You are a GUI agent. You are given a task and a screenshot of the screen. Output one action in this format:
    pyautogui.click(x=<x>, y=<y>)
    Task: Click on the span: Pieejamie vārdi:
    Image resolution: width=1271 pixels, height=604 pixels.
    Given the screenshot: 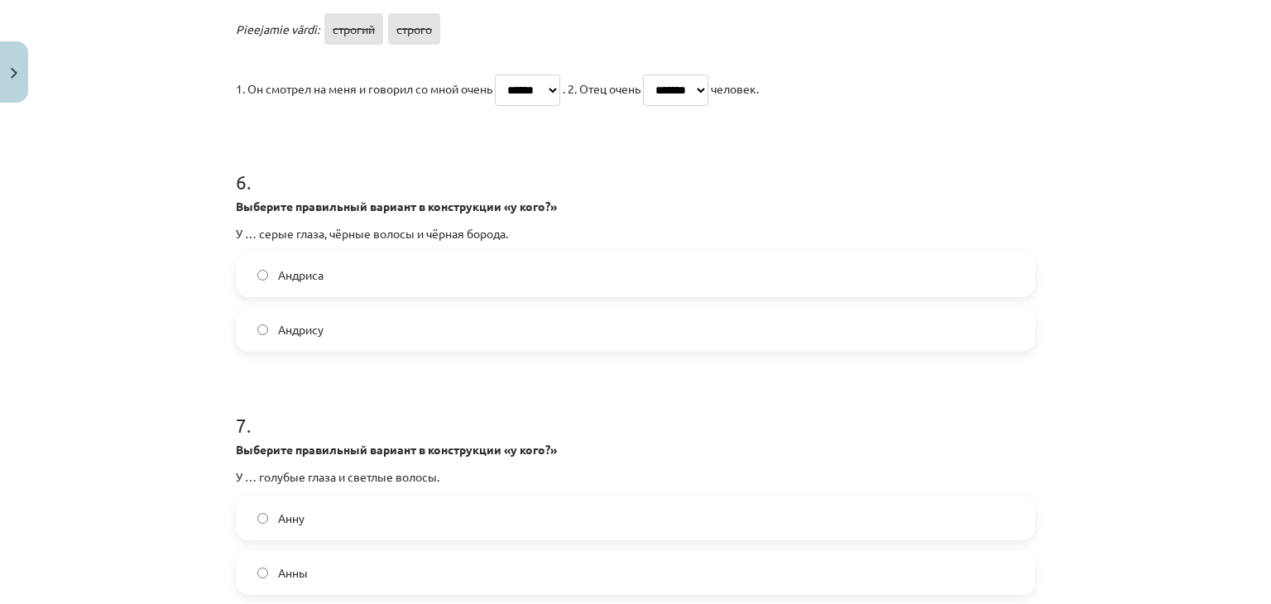 What is the action you would take?
    pyautogui.click(x=277, y=29)
    